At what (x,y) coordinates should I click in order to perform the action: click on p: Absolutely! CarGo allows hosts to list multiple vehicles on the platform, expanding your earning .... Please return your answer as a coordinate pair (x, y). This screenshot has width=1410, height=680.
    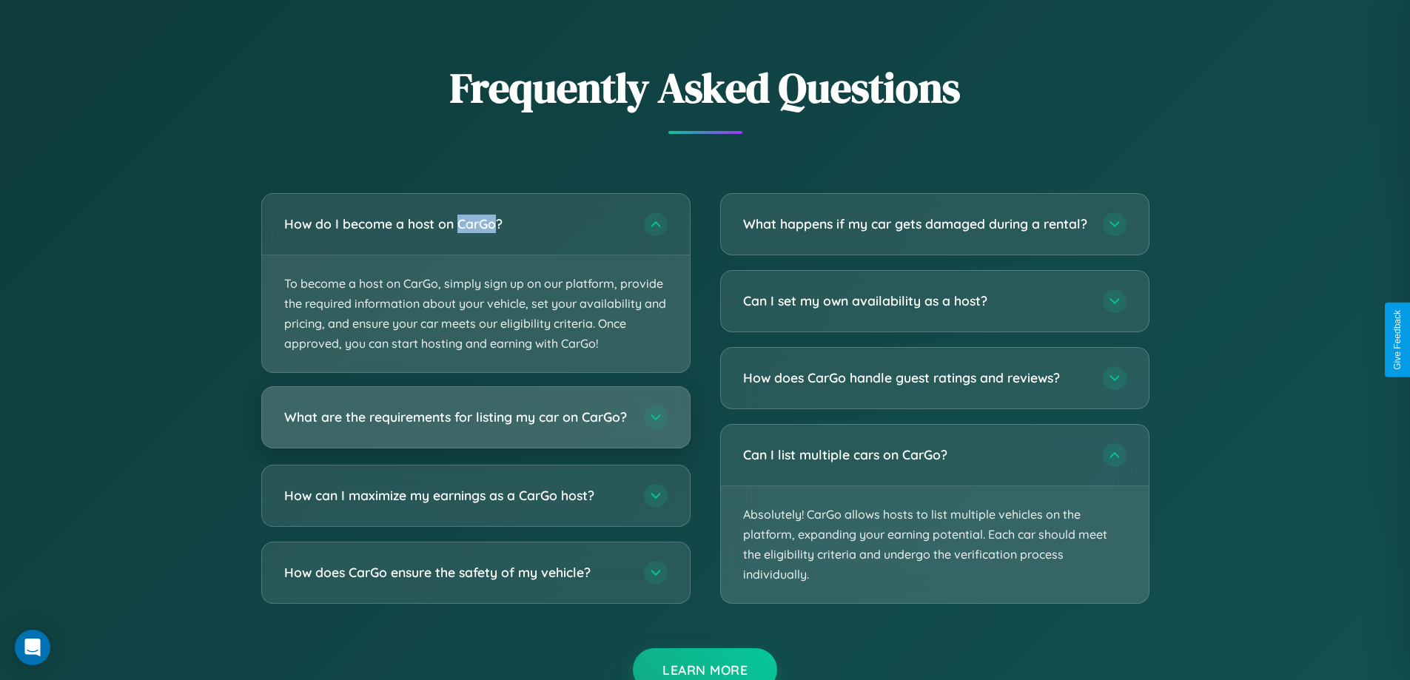
    Looking at the image, I should click on (935, 545).